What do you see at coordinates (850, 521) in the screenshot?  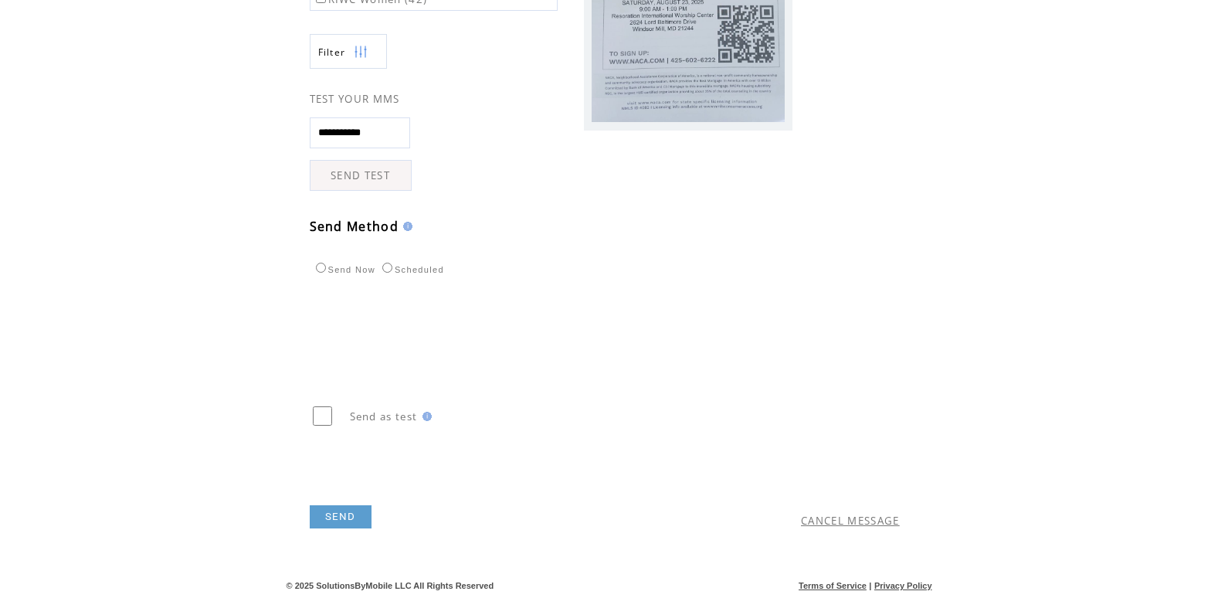 I see `a: CANCEL MESSAGE` at bounding box center [850, 521].